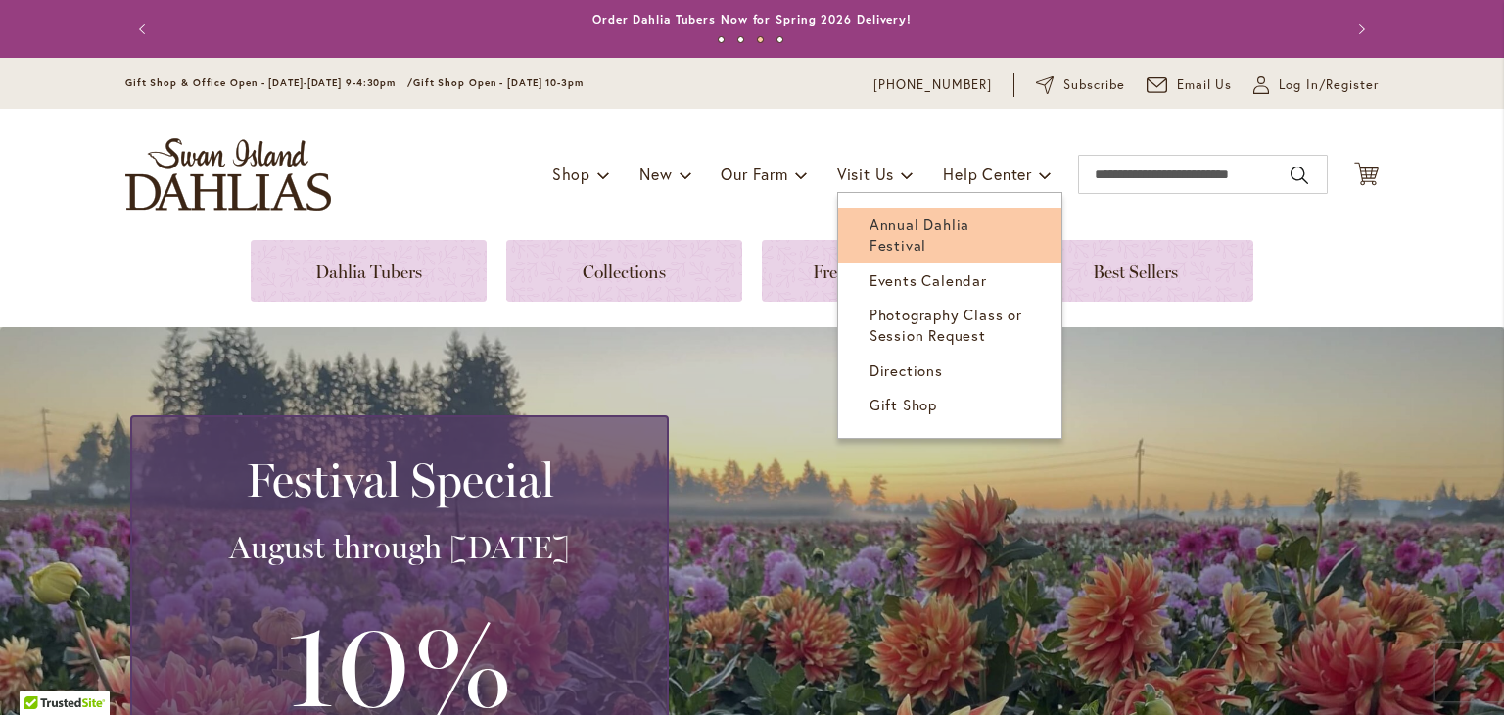 This screenshot has height=715, width=1504. What do you see at coordinates (145, 29) in the screenshot?
I see `button: Previous` at bounding box center [145, 29].